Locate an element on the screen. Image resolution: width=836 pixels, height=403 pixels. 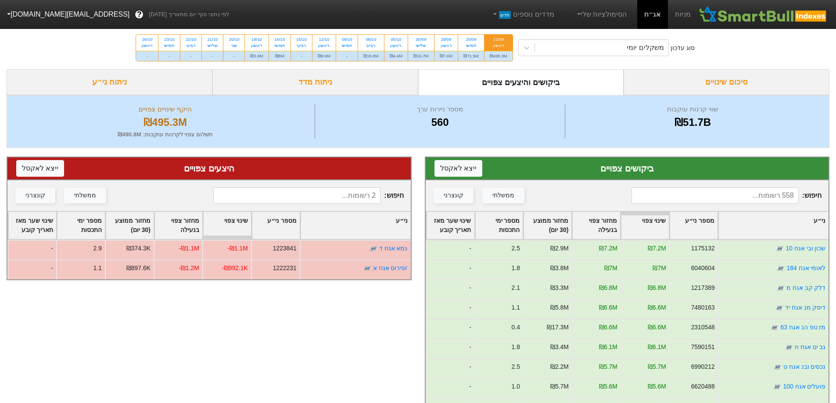
div: ₪9.9M is located at coordinates (324, 56).